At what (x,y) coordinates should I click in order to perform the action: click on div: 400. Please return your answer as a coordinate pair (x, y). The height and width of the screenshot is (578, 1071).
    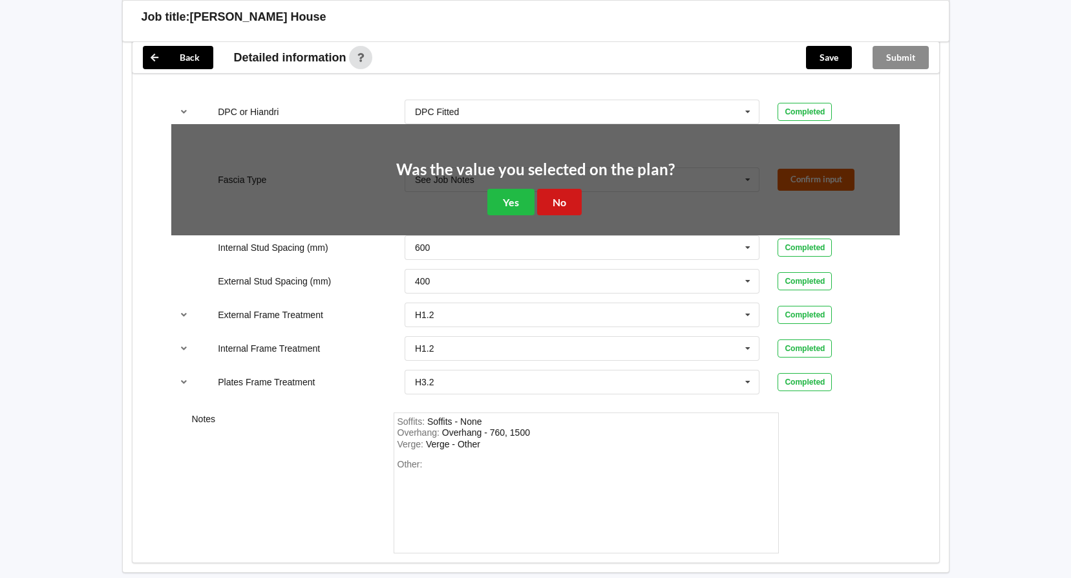
    Looking at the image, I should click on (422, 281).